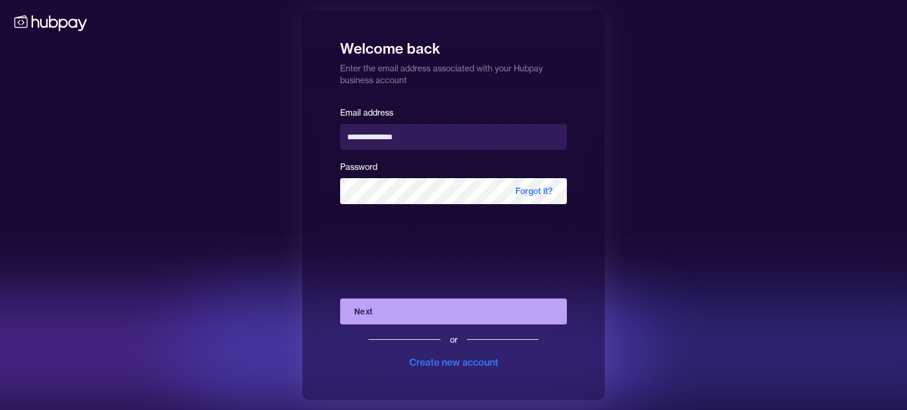 Image resolution: width=907 pixels, height=410 pixels. Describe the element at coordinates (453, 45) in the screenshot. I see `h1: Welcome back` at that location.